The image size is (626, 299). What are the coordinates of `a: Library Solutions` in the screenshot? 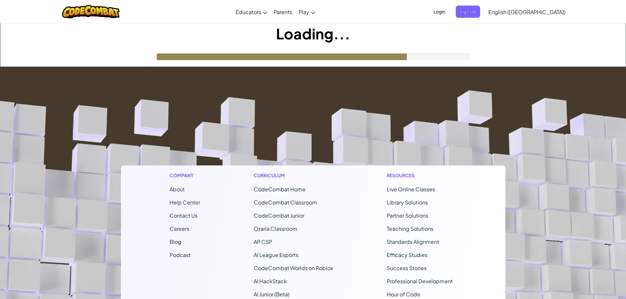 It's located at (407, 202).